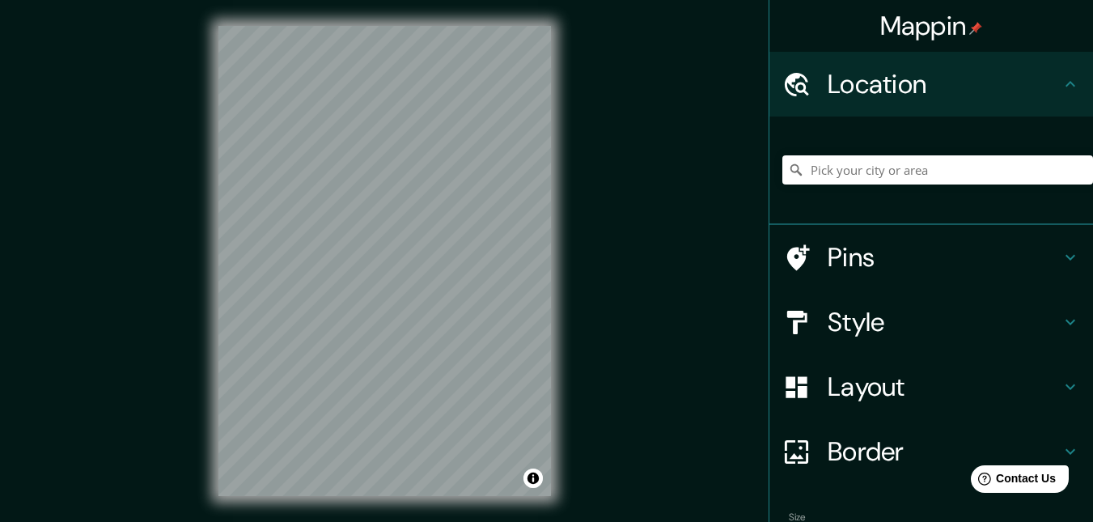 The width and height of the screenshot is (1093, 522). What do you see at coordinates (931, 84) in the screenshot?
I see `div: Location` at bounding box center [931, 84].